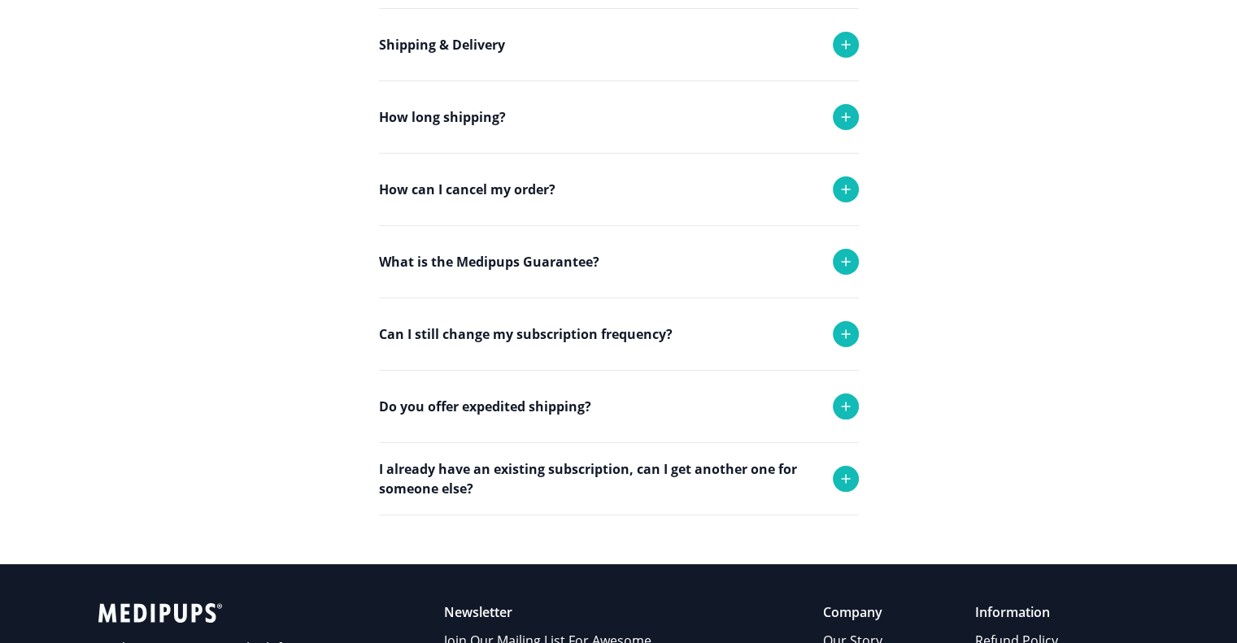 The height and width of the screenshot is (643, 1237). Describe the element at coordinates (619, 412) in the screenshot. I see `div: Yes you can. Simply reach out to support and we will adjust your monthly deliveries!` at that location.